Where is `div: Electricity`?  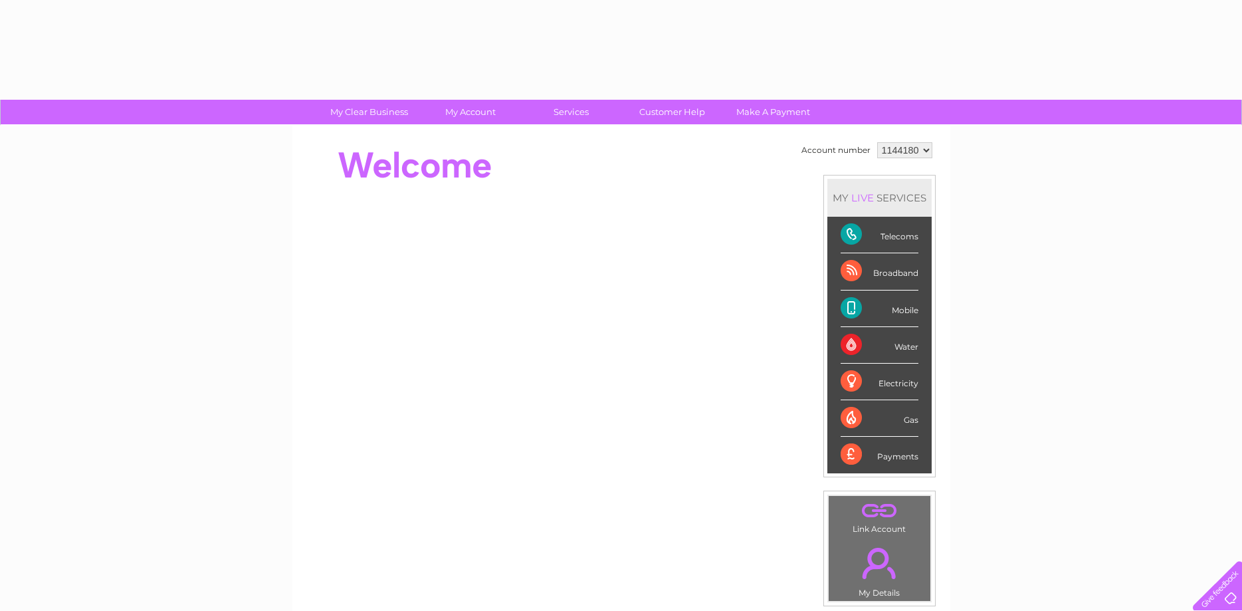
div: Electricity is located at coordinates (879, 382).